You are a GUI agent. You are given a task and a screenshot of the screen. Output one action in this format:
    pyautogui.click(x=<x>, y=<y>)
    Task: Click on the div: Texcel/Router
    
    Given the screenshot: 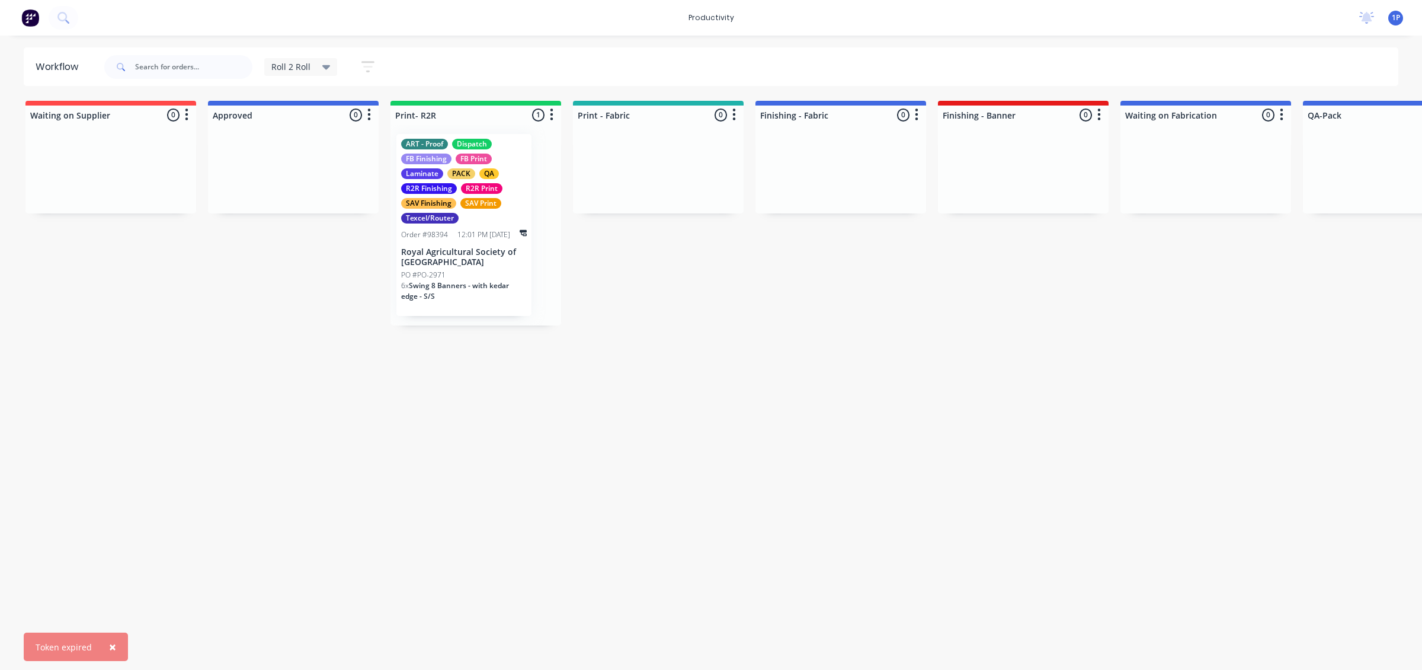 What is the action you would take?
    pyautogui.click(x=430, y=218)
    